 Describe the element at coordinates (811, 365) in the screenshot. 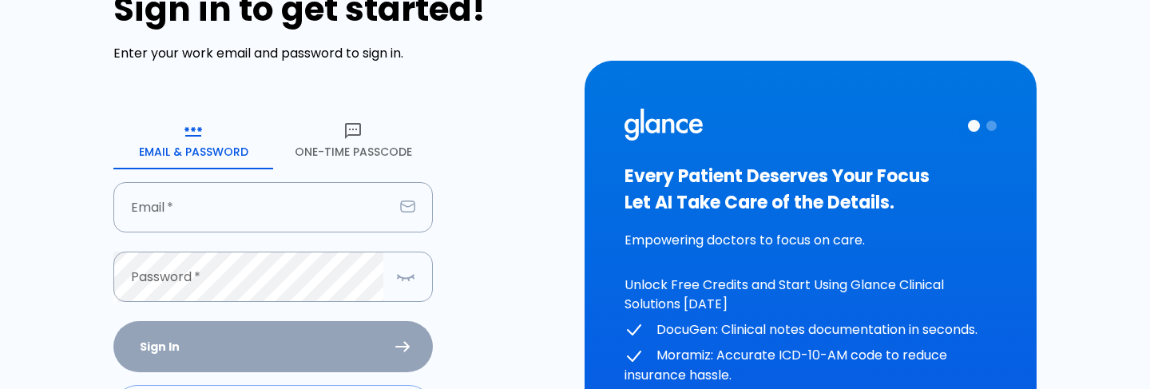

I see `p: Moramiz: Accurate ICD-10-AM code to reduce insurance hassle.` at that location.